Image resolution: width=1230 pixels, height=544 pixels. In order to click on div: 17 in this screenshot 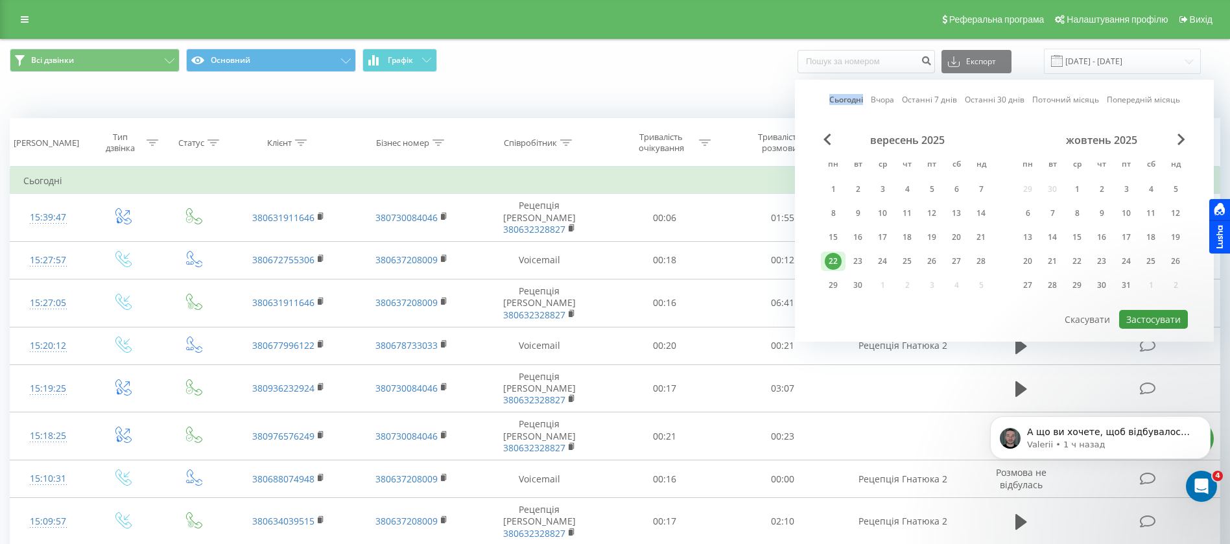, I will do `click(1126, 237)`.